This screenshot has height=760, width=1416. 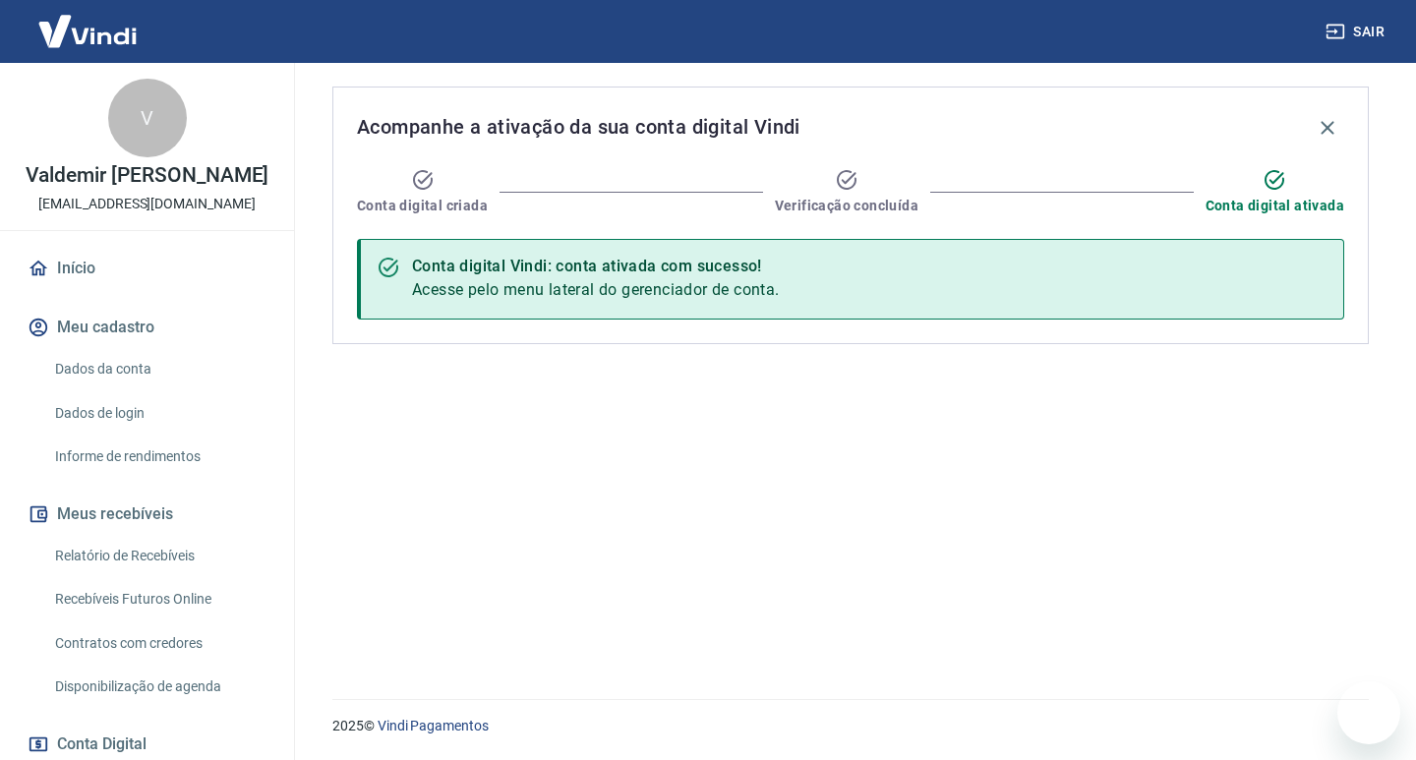 I want to click on a: Dados de login, so click(x=158, y=413).